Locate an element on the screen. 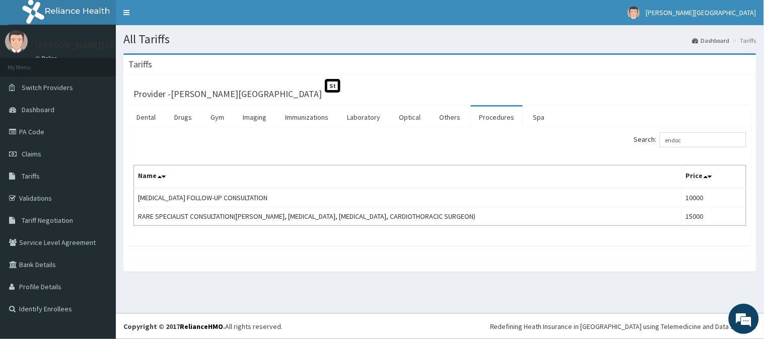 The height and width of the screenshot is (339, 764). a: Others is located at coordinates (450, 117).